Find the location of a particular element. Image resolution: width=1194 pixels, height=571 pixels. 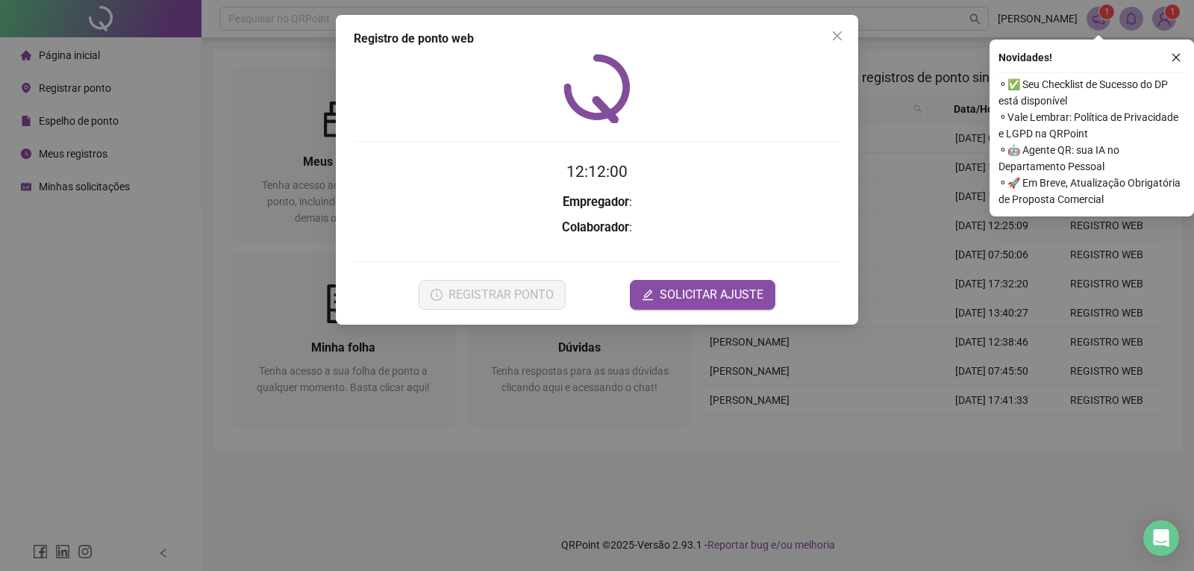

span: Novidades ! is located at coordinates (1026, 57).